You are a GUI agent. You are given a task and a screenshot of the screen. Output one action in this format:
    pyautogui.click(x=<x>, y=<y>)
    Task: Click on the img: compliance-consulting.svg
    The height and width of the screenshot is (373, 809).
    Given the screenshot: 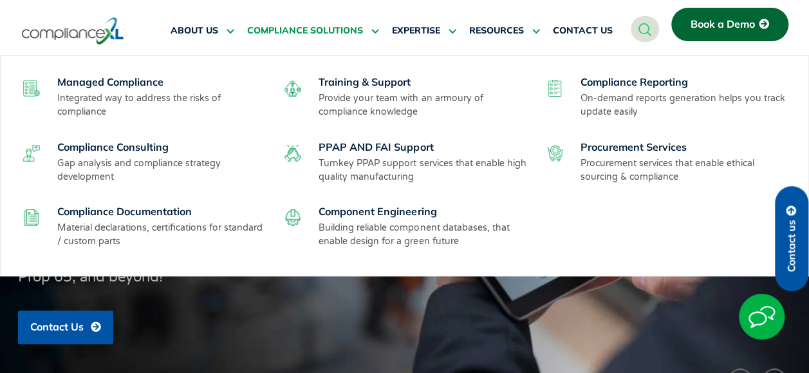 What is the action you would take?
    pyautogui.click(x=32, y=153)
    